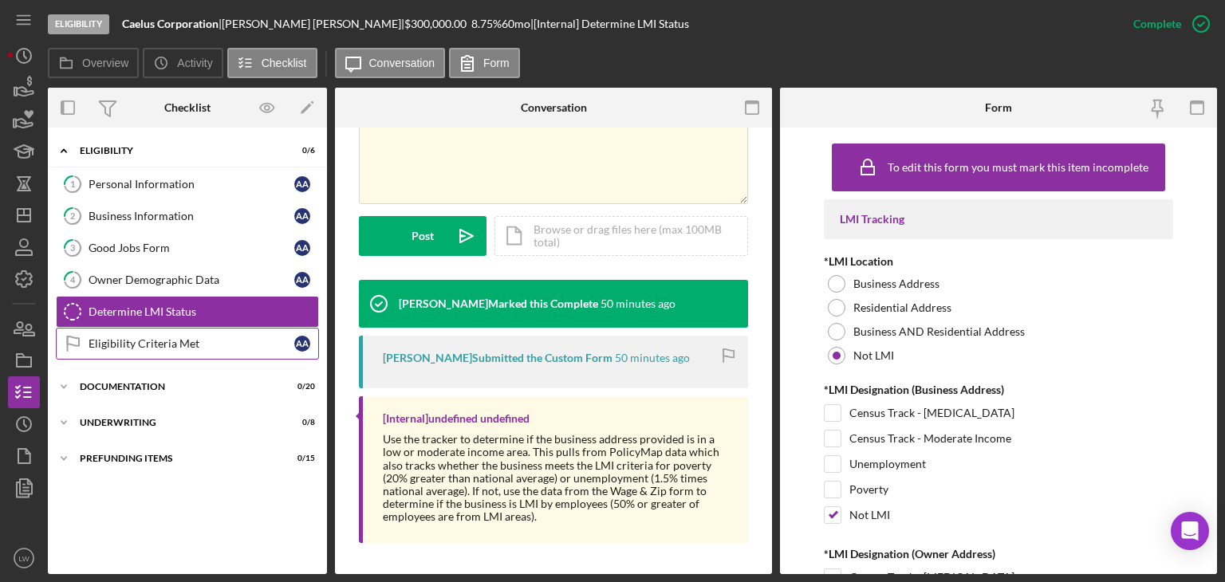 Image resolution: width=1225 pixels, height=582 pixels. What do you see at coordinates (177, 458) in the screenshot?
I see `div: Prefunding Items` at bounding box center [177, 458].